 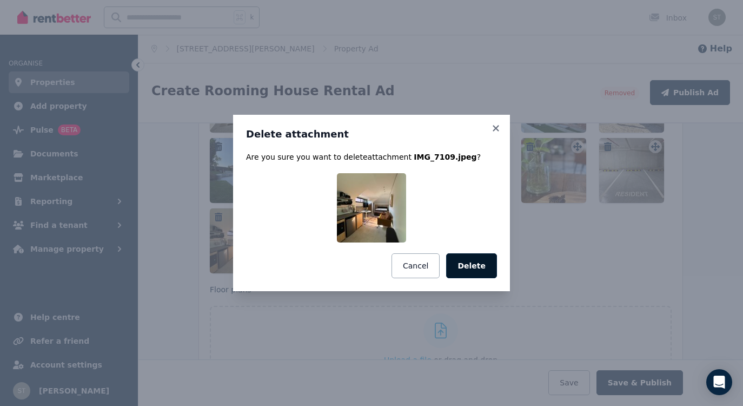 What do you see at coordinates (445, 157) in the screenshot?
I see `span: IMG_7109.jpeg` at bounding box center [445, 157].